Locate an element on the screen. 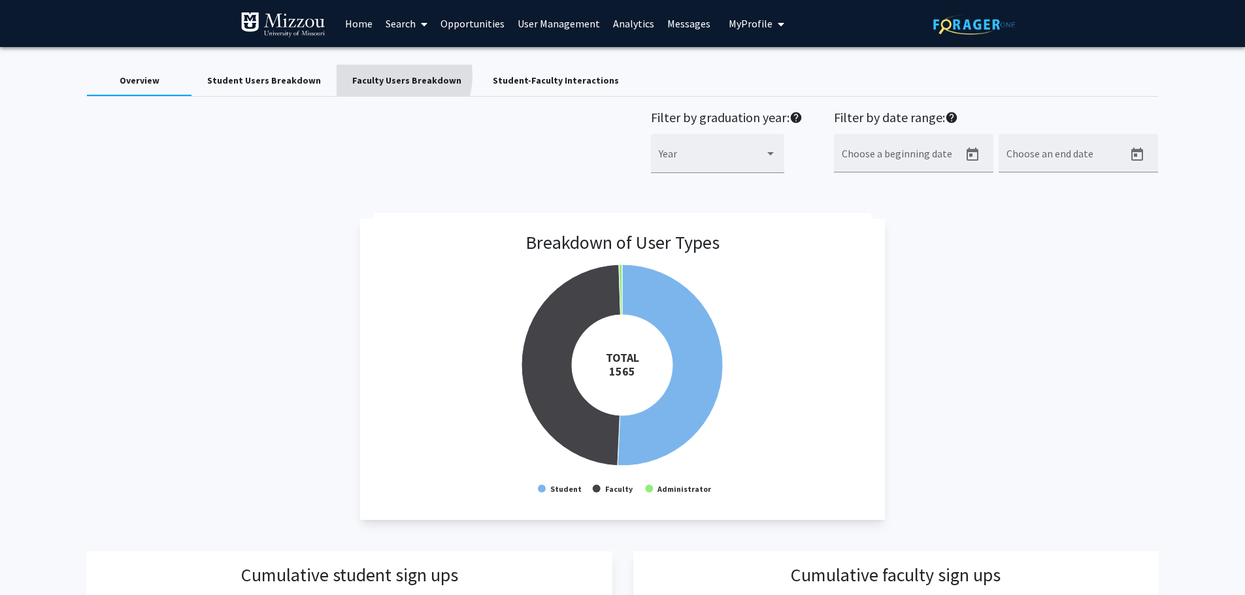 Image resolution: width=1245 pixels, height=595 pixels. a: Analytics is located at coordinates (633, 24).